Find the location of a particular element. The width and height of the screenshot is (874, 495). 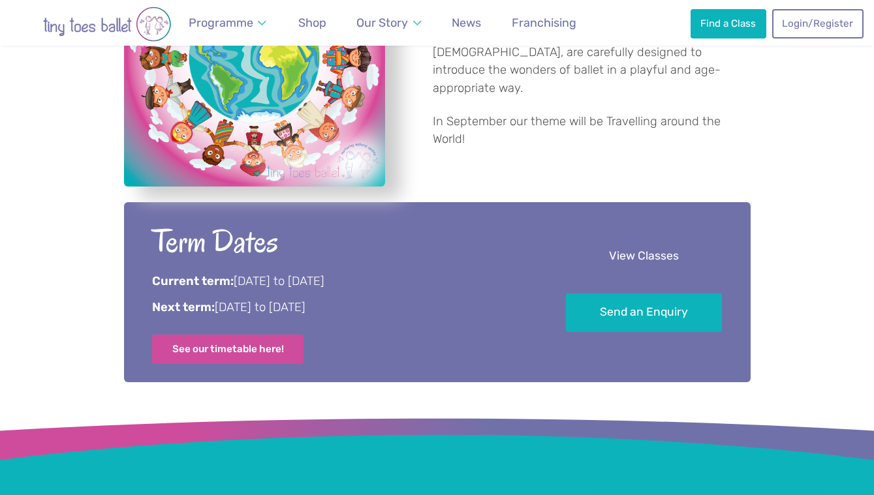

span: Shop is located at coordinates (312, 22).